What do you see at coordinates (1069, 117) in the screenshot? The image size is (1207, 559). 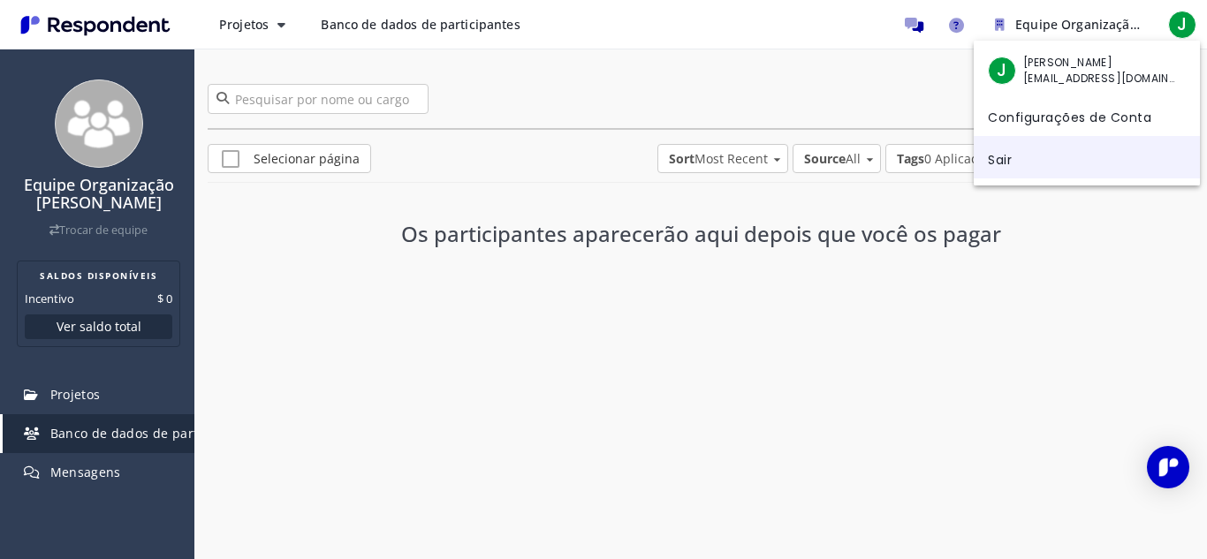 I see `font: Configurações de Conta` at bounding box center [1069, 117].